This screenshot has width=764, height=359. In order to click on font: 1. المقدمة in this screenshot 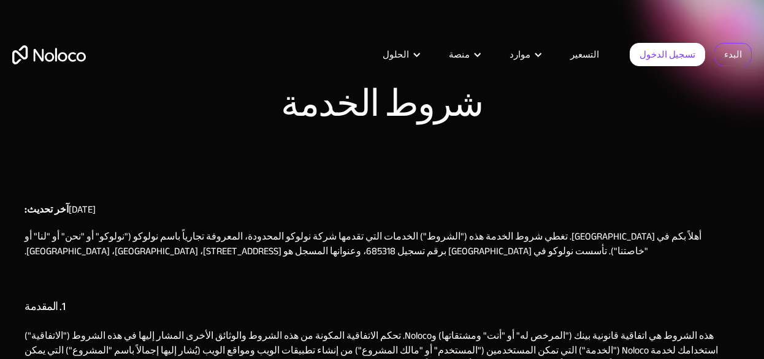, I will do `click(45, 307)`.